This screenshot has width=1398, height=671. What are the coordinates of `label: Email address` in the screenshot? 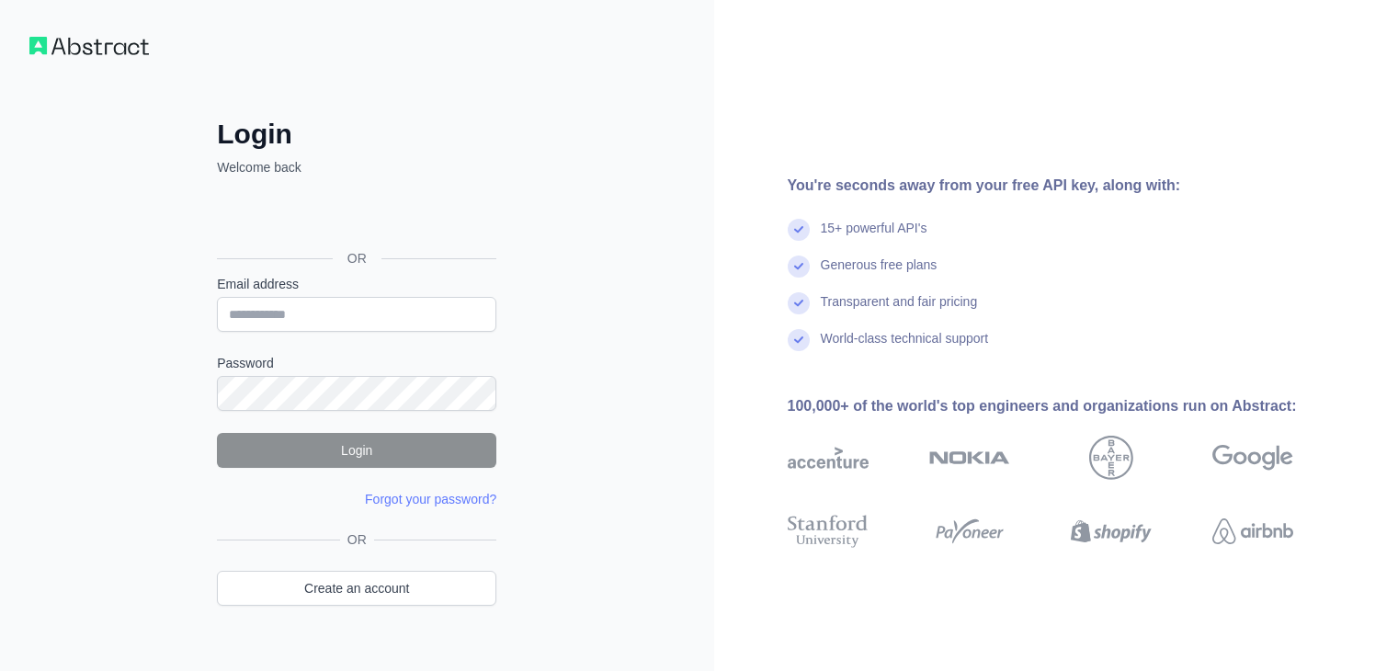 It's located at (357, 284).